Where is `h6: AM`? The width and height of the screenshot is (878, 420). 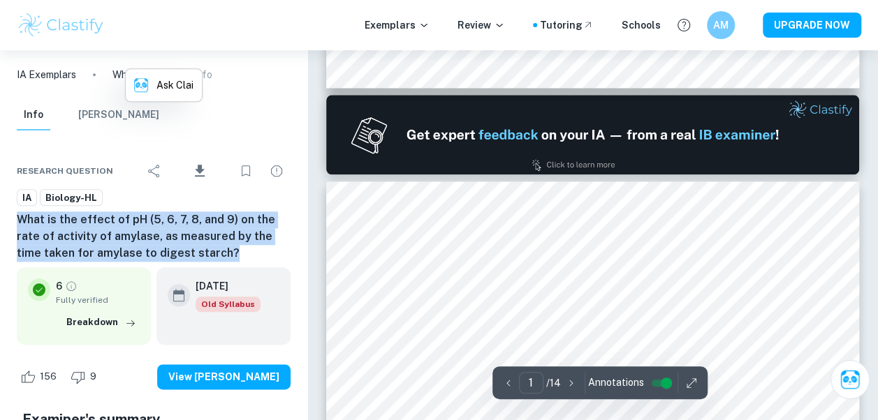 h6: AM is located at coordinates (720, 25).